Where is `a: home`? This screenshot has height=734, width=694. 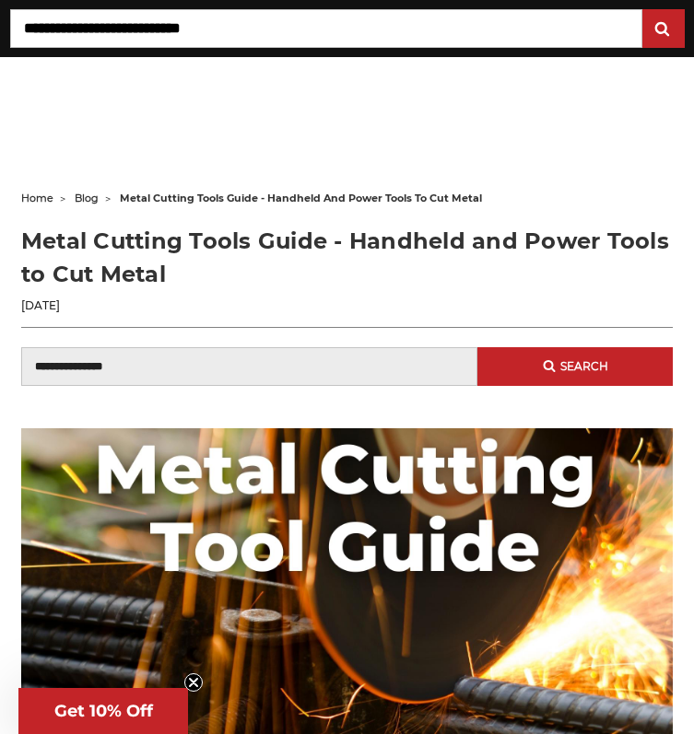
a: home is located at coordinates (37, 198).